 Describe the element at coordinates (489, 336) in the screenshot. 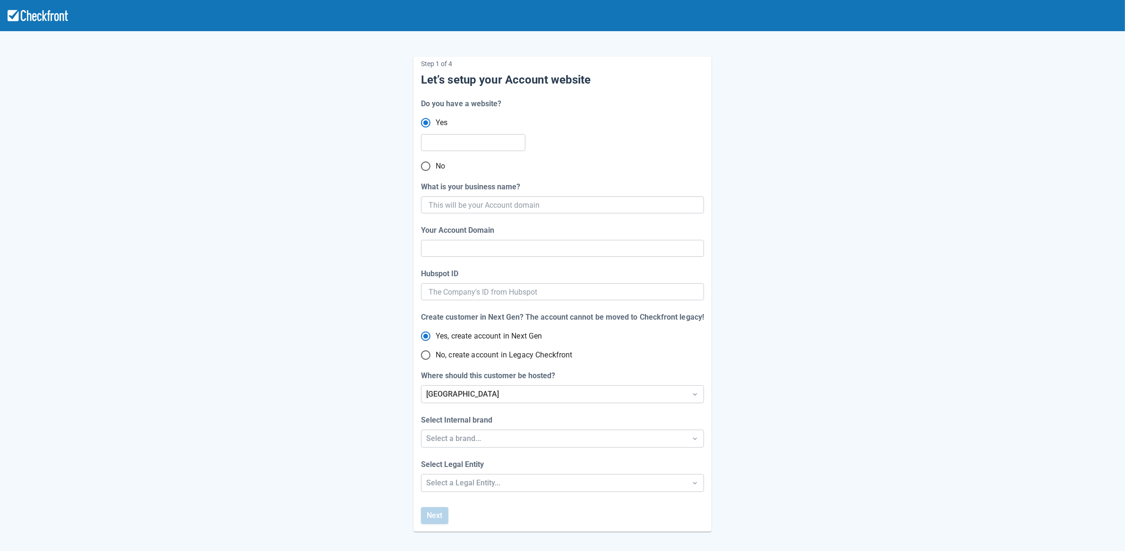

I see `span: Yes, create account in Next Gen` at that location.